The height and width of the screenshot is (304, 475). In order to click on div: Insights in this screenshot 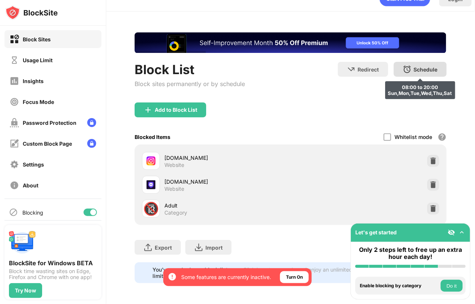, I will do `click(33, 81)`.